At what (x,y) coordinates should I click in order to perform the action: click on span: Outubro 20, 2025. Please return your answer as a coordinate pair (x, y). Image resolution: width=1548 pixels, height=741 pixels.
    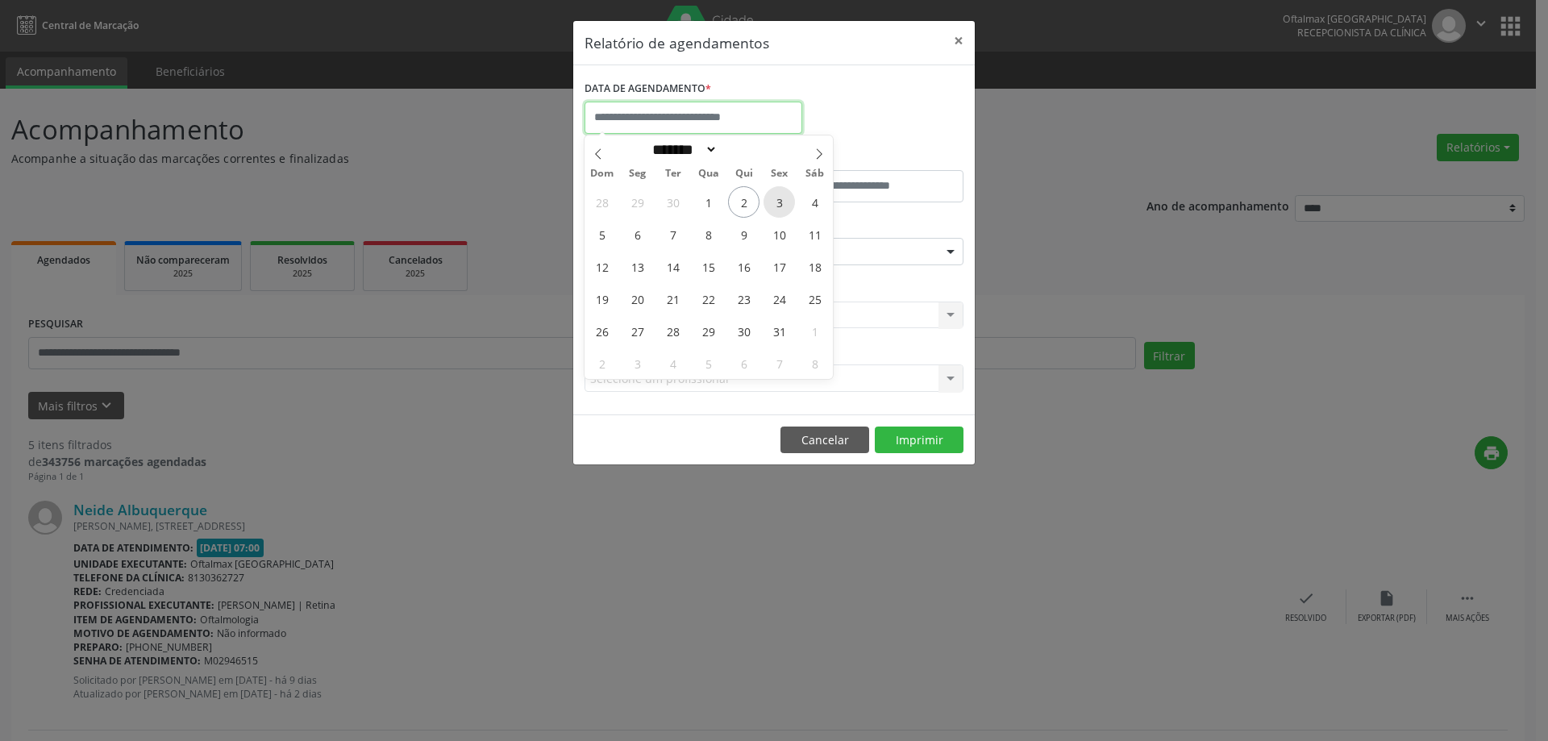
    Looking at the image, I should click on (637, 298).